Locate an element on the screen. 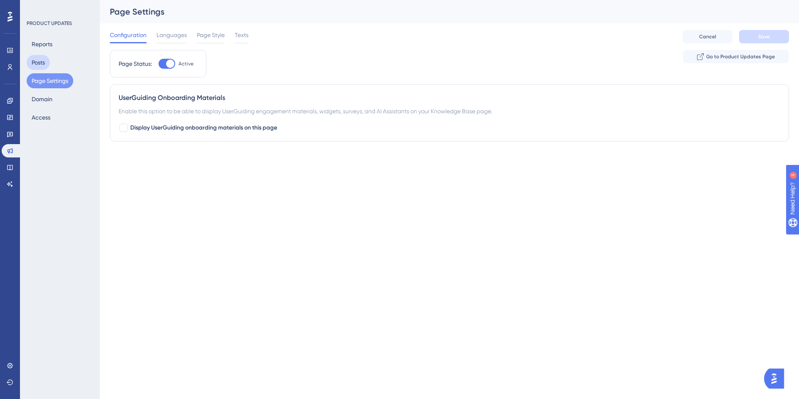 The image size is (799, 399). button: Save is located at coordinates (764, 37).